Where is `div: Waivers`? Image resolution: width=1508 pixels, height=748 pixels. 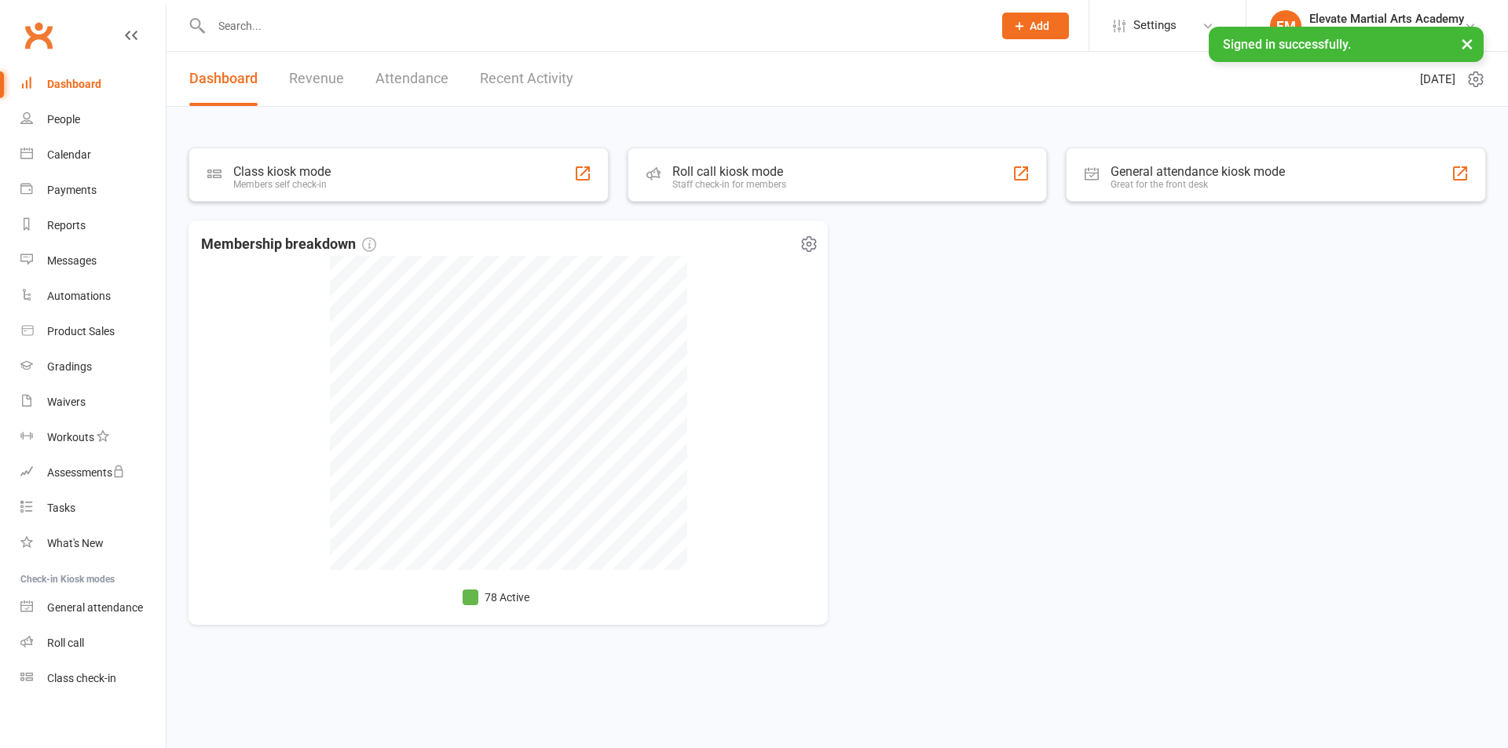
div: Waivers is located at coordinates (66, 402).